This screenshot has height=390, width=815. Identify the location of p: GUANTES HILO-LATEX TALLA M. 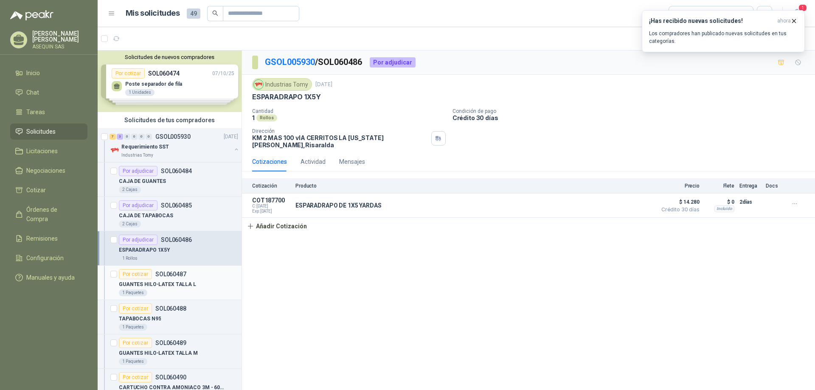
(158, 353).